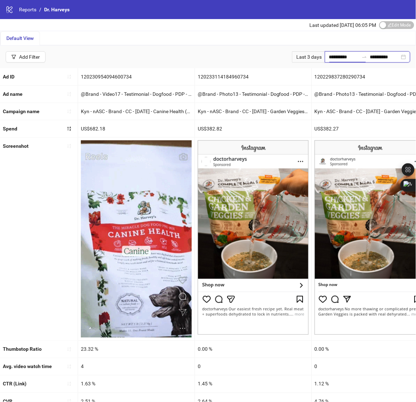 The width and height of the screenshot is (416, 402). What do you see at coordinates (136, 384) in the screenshot?
I see `div: 1.63 %` at bounding box center [136, 384].